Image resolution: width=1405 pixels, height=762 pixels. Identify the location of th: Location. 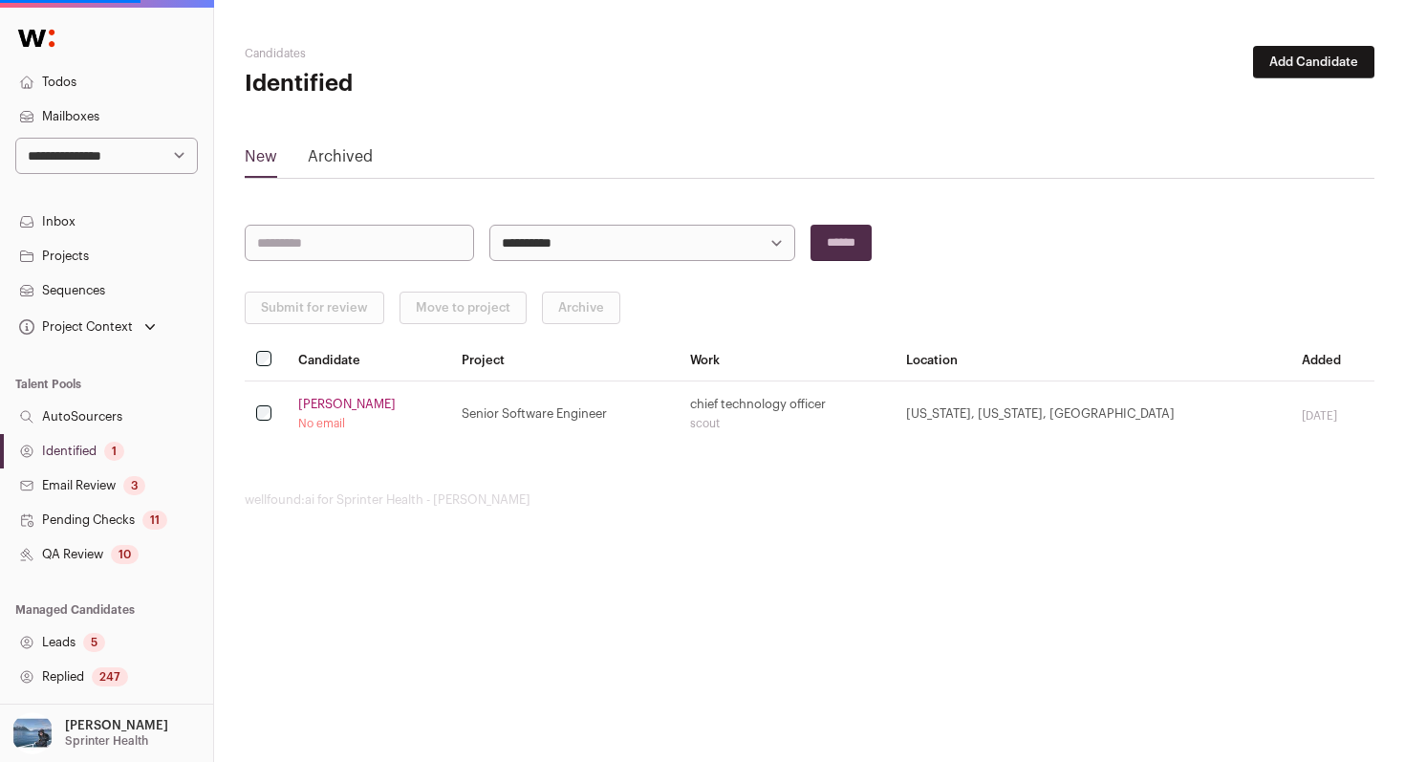
(1093, 360).